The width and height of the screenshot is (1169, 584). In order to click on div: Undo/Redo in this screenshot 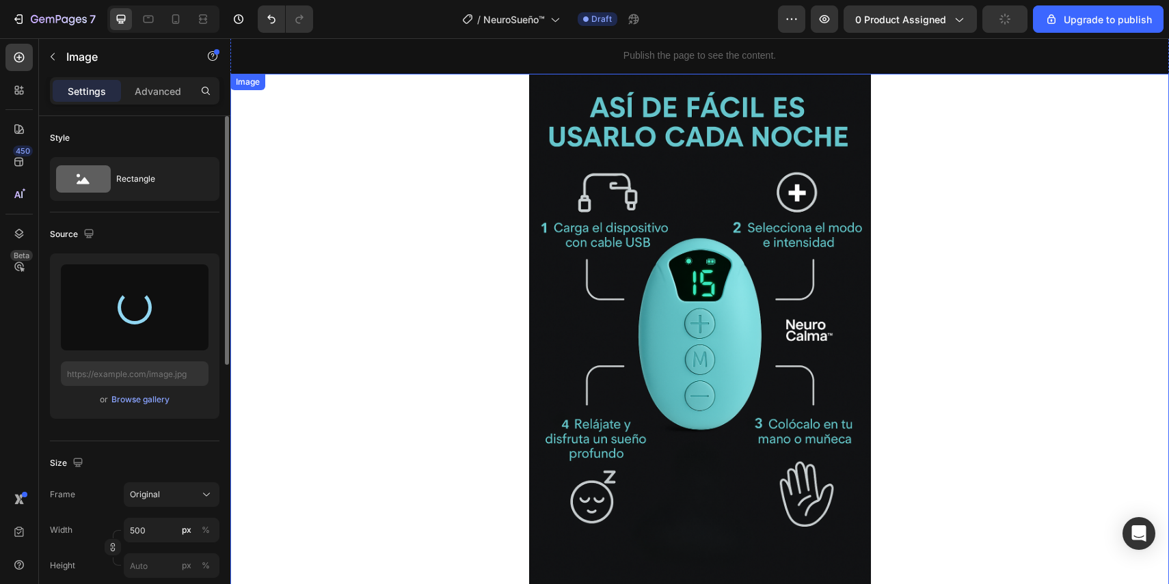, I will do `click(285, 19)`.